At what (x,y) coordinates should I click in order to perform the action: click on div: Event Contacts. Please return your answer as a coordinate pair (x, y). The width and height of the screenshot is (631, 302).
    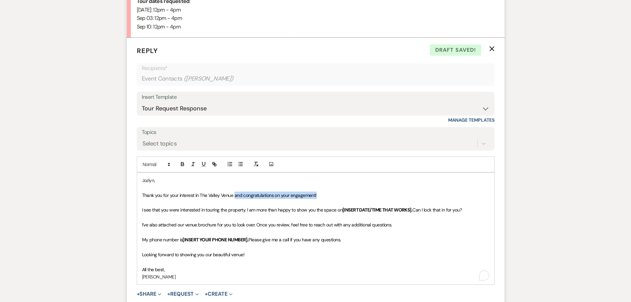
    Looking at the image, I should click on (316, 79).